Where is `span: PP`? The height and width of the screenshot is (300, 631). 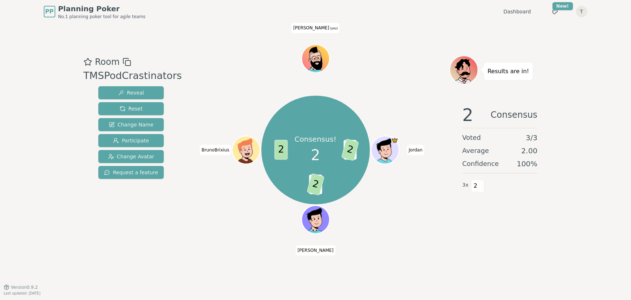
span: PP is located at coordinates (49, 12).